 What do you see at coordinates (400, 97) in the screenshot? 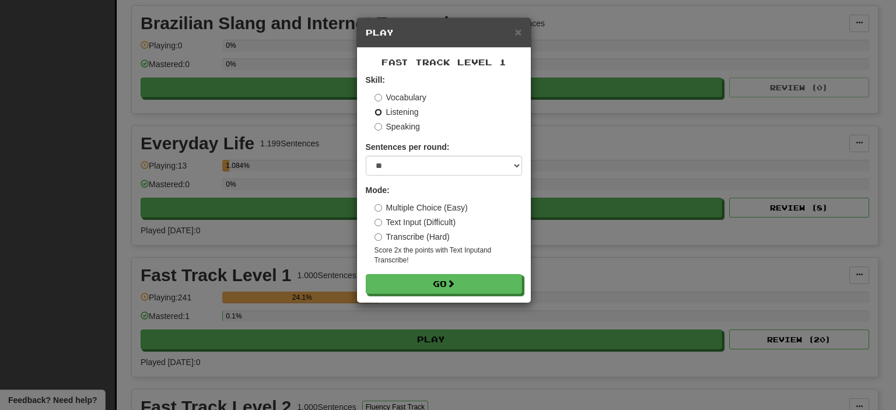
I see `label: Vocabulary` at bounding box center [400, 97].